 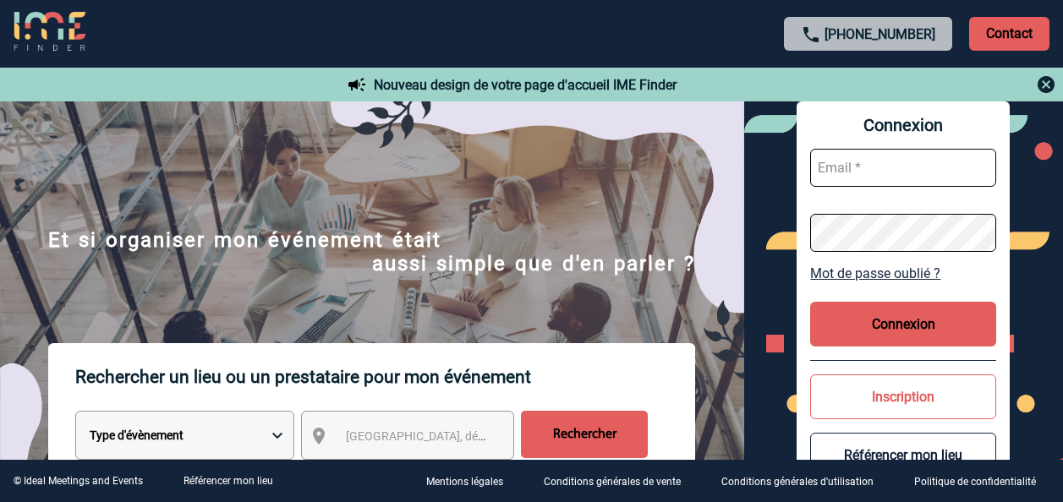 What do you see at coordinates (78, 481) in the screenshot?
I see `div: © Ideal Meetings and Events` at bounding box center [78, 481].